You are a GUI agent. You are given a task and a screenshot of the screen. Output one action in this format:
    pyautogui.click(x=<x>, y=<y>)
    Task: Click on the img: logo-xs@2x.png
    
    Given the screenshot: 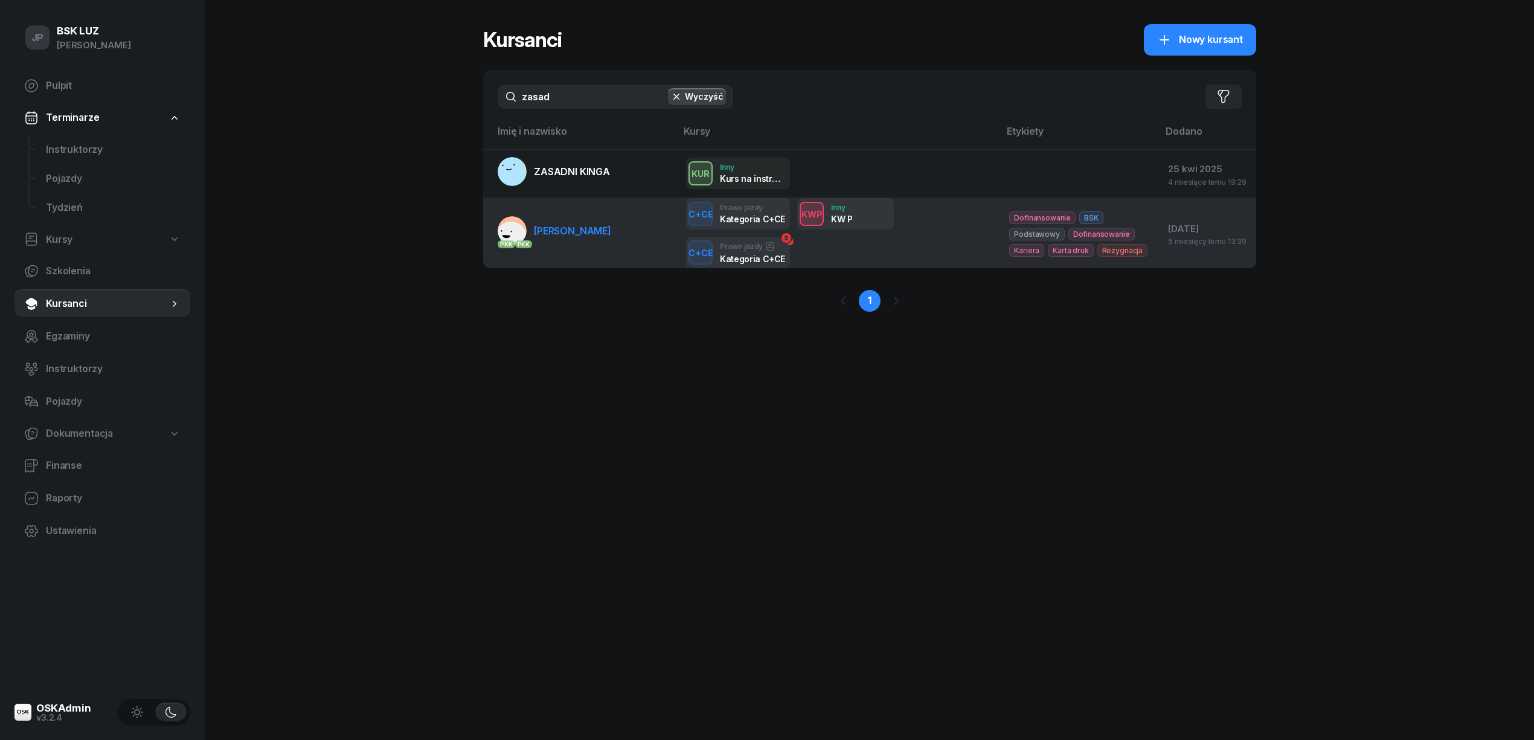 What is the action you would take?
    pyautogui.click(x=23, y=712)
    